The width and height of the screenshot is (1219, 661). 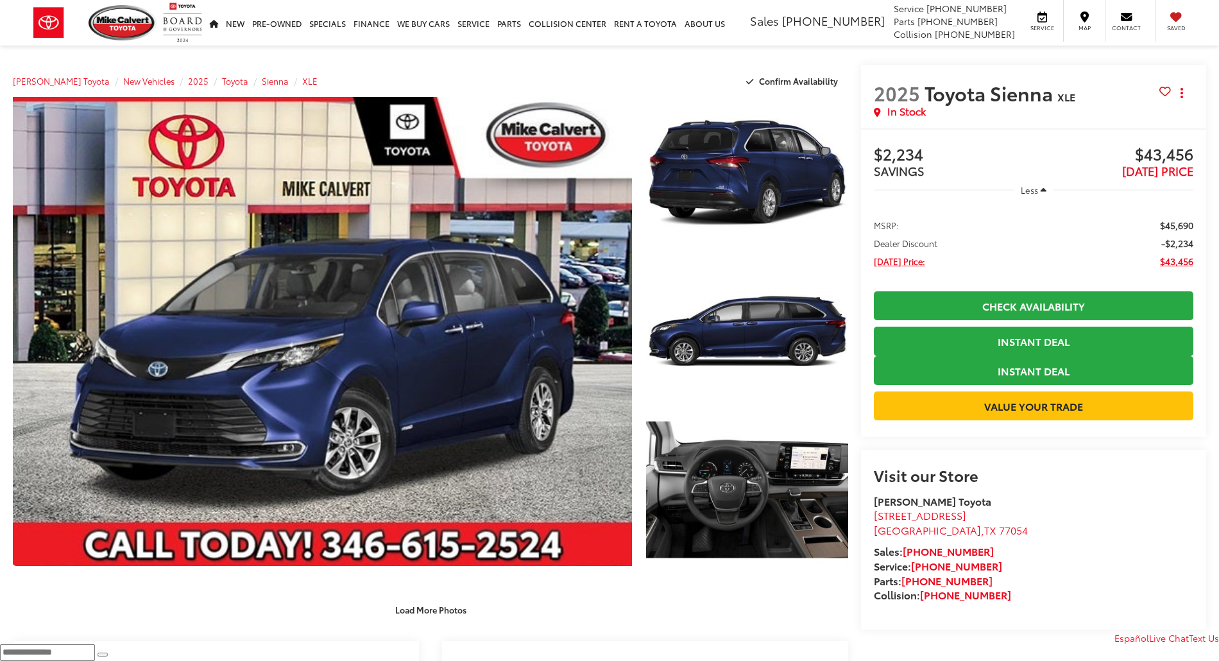 What do you see at coordinates (149, 81) in the screenshot?
I see `span: New Vehicles` at bounding box center [149, 81].